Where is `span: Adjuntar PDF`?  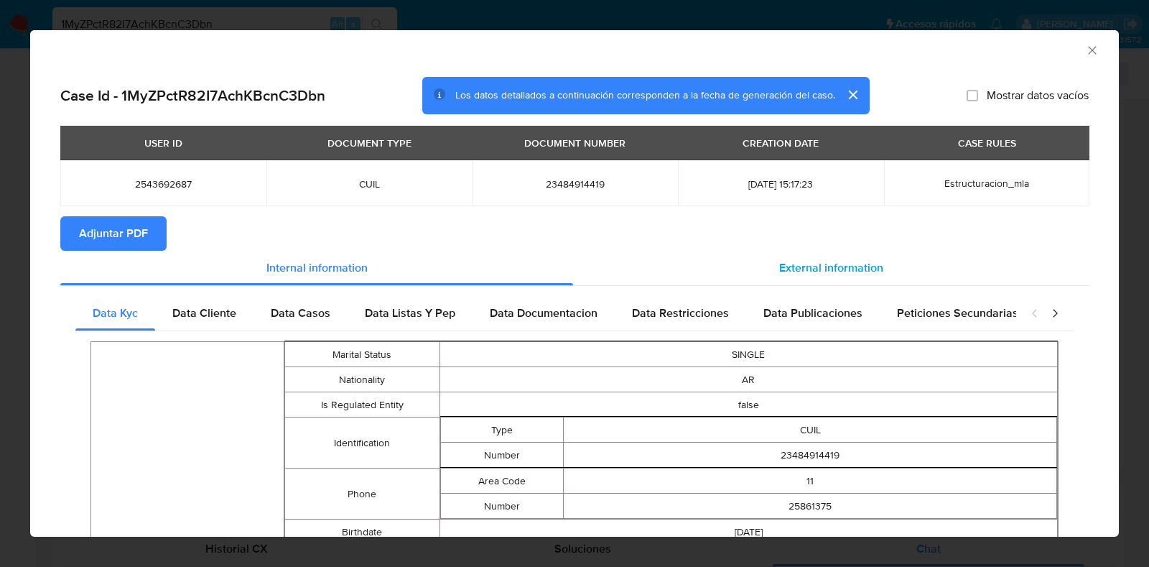
span: Adjuntar PDF is located at coordinates (113, 233).